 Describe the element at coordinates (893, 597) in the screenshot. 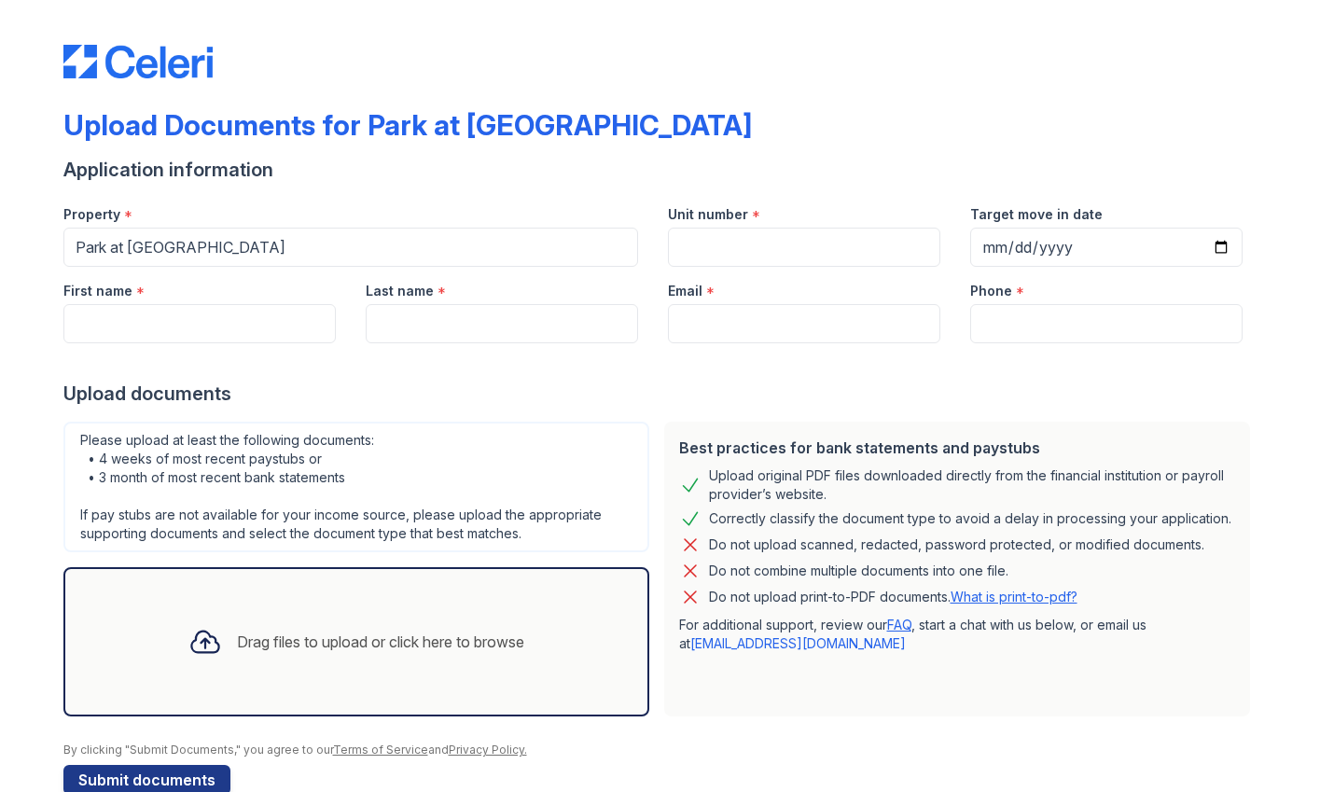

I see `p: Do not upload print-to-PDF documents.` at that location.